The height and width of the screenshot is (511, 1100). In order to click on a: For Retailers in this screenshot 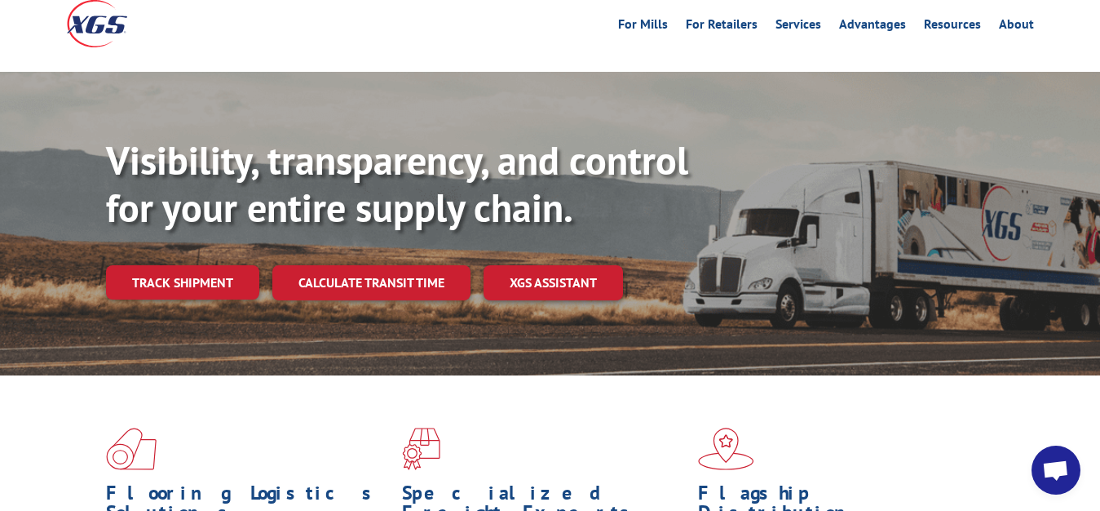, I will do `click(722, 27)`.